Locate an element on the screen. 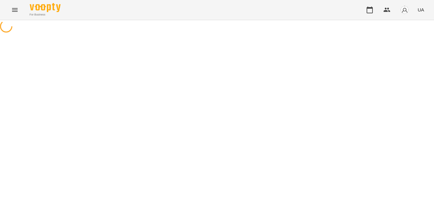 The height and width of the screenshot is (223, 434). span: For Business is located at coordinates (45, 15).